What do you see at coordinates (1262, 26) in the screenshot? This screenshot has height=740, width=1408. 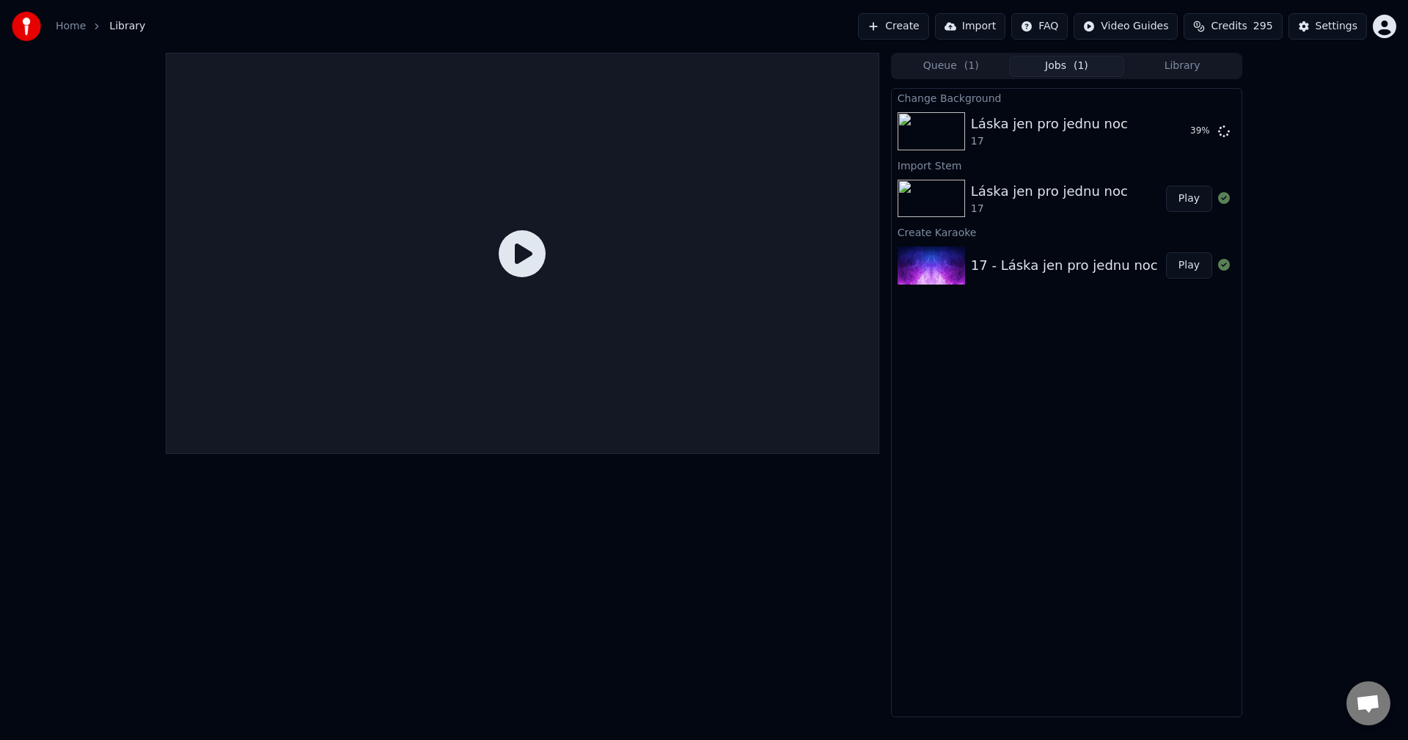 I see `span: 295` at bounding box center [1262, 26].